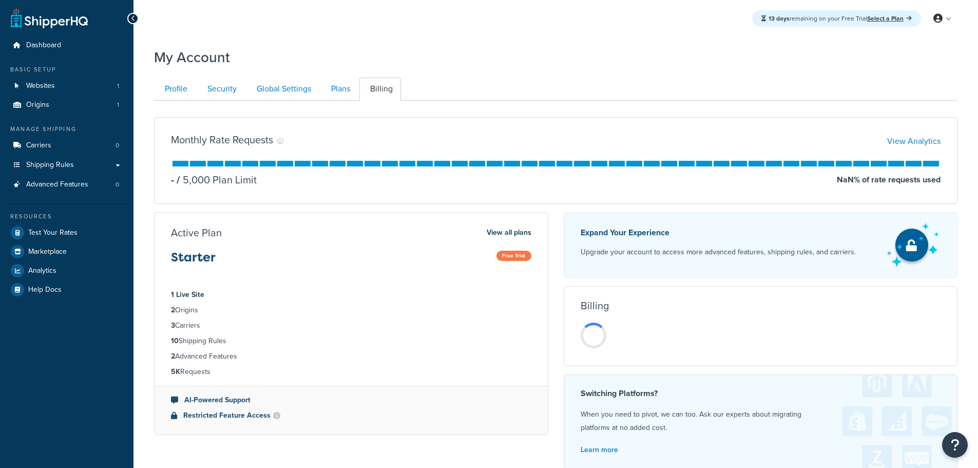  Describe the element at coordinates (67, 129) in the screenshot. I see `div: Manage Shipping` at that location.